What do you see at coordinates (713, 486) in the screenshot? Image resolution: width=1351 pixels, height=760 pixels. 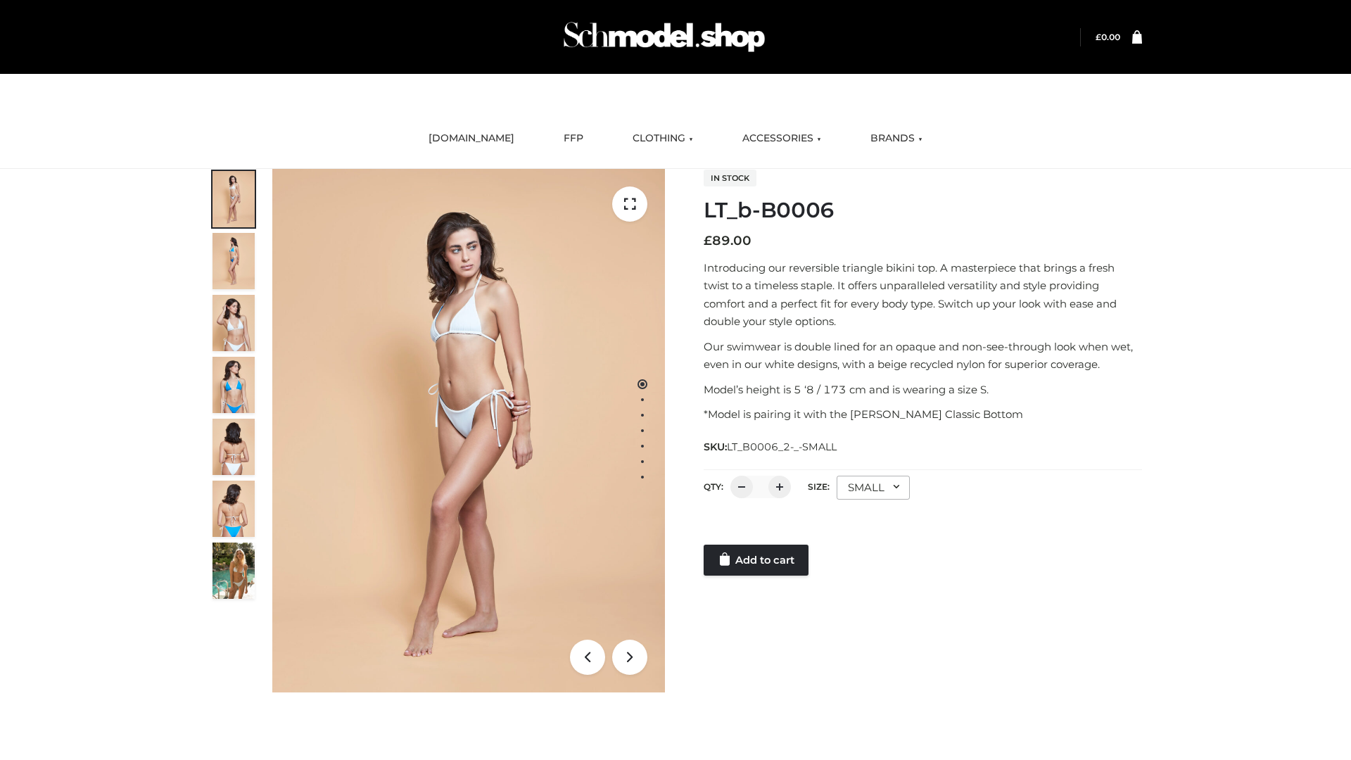 I see `label: QTY:` at bounding box center [713, 486].